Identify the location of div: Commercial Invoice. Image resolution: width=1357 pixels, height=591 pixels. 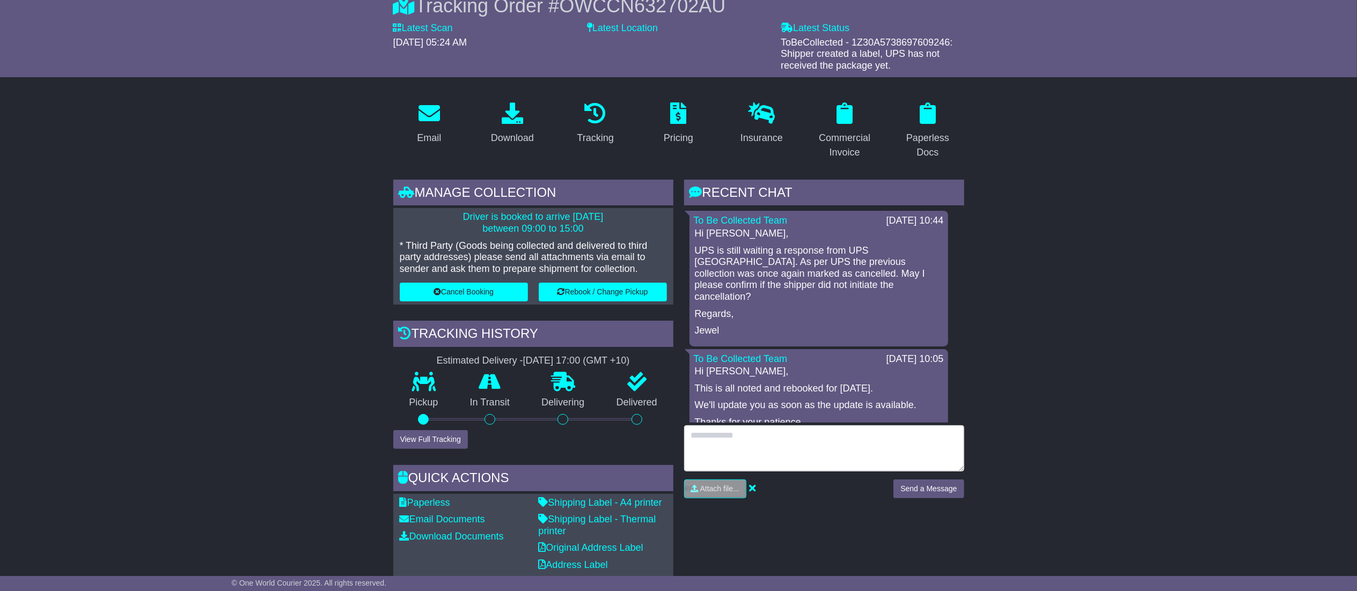
(844, 145).